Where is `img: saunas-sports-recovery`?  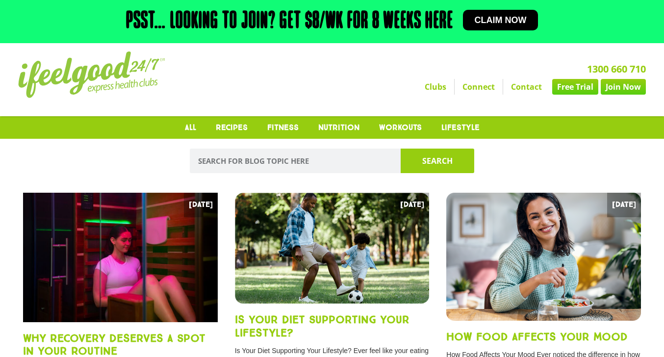 img: saunas-sports-recovery is located at coordinates (120, 257).